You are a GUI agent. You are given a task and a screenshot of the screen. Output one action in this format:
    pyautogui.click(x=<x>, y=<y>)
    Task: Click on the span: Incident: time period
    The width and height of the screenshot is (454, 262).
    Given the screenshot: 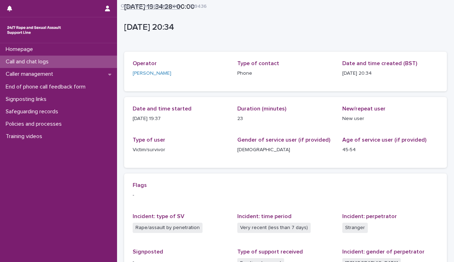 What is the action you would take?
    pyautogui.click(x=264, y=217)
    